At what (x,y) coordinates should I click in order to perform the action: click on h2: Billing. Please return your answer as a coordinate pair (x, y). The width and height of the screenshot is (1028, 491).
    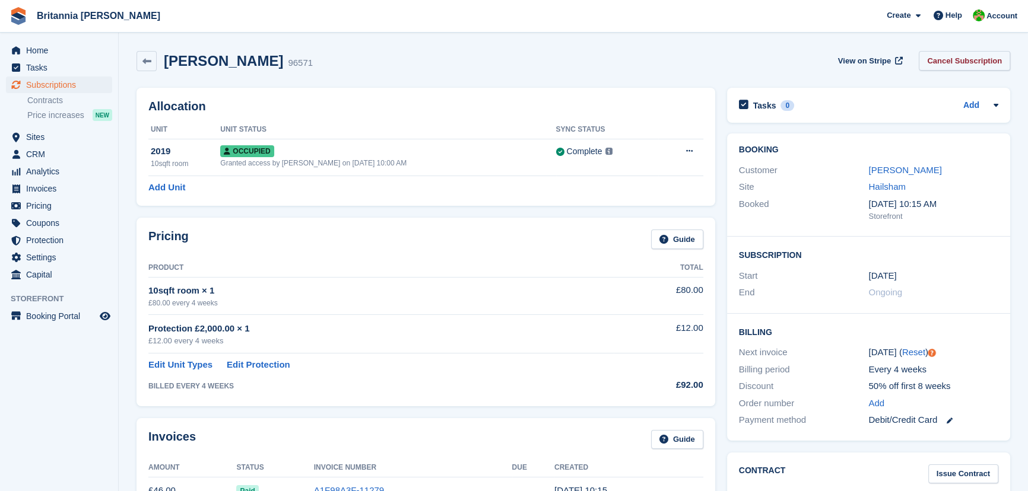
    Looking at the image, I should click on (868, 332).